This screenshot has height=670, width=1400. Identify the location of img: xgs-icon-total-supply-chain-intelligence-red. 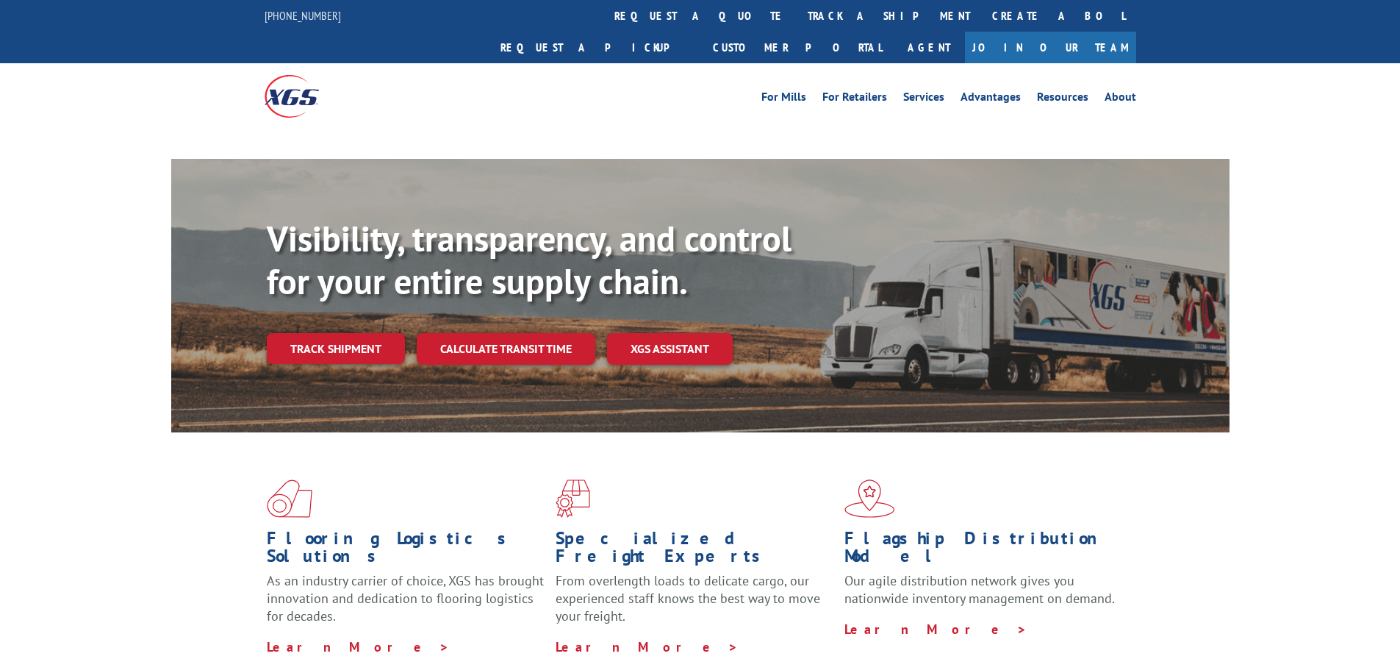
(290, 498).